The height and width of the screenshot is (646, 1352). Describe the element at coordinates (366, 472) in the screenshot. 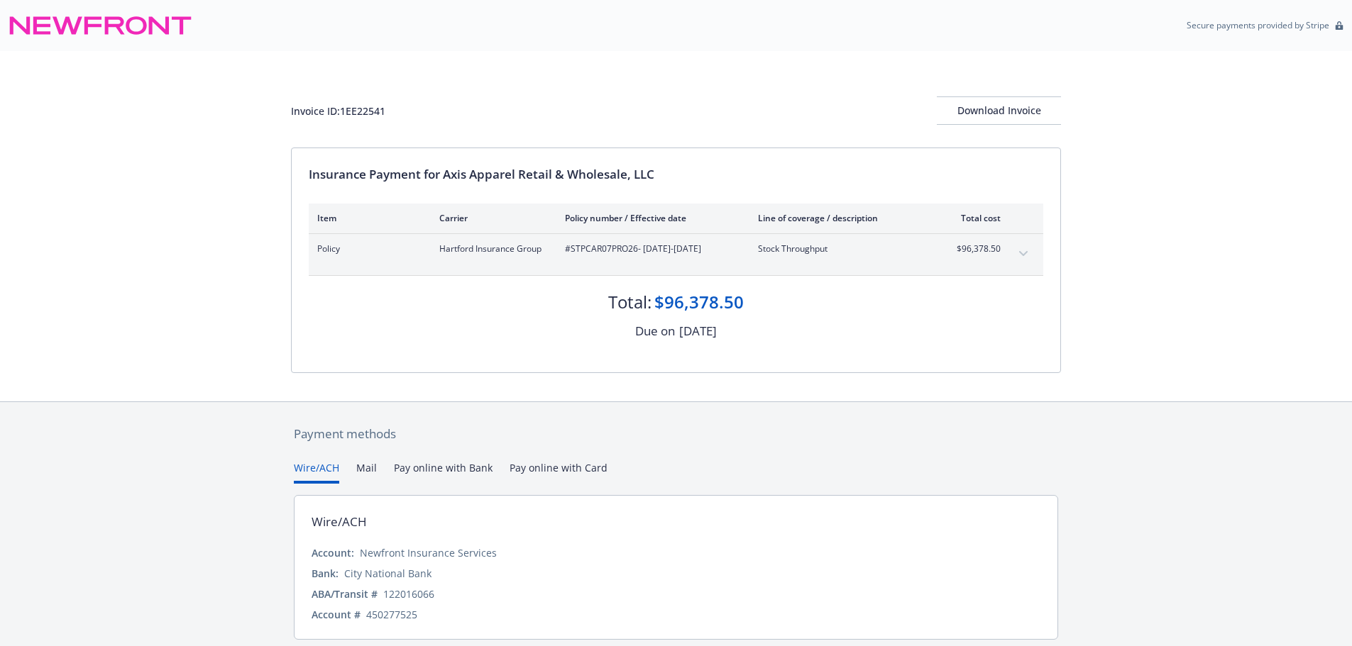

I see `button: Mail` at that location.